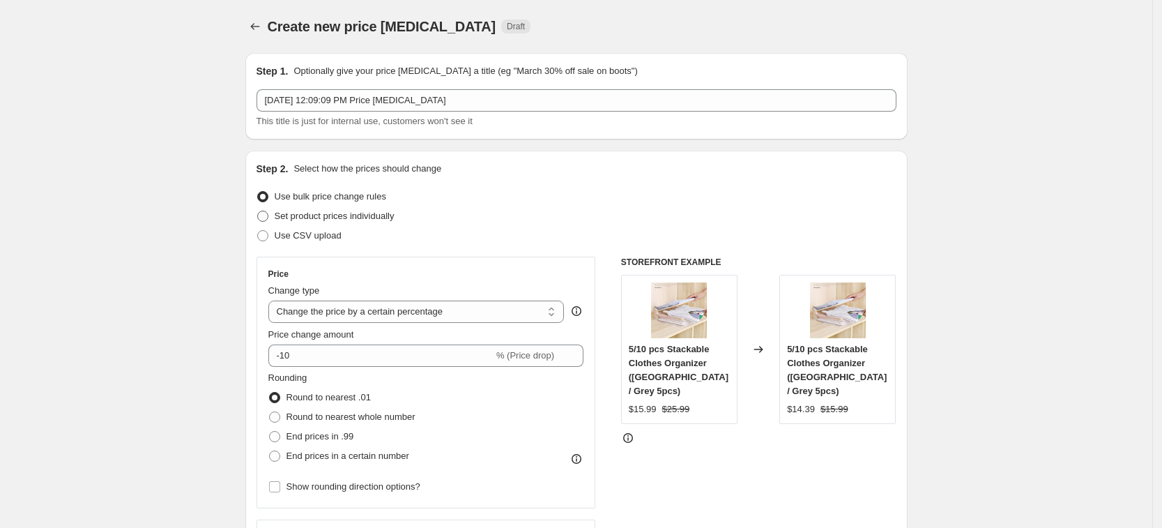 This screenshot has height=528, width=1162. Describe the element at coordinates (278, 274) in the screenshot. I see `h3: Price` at that location.